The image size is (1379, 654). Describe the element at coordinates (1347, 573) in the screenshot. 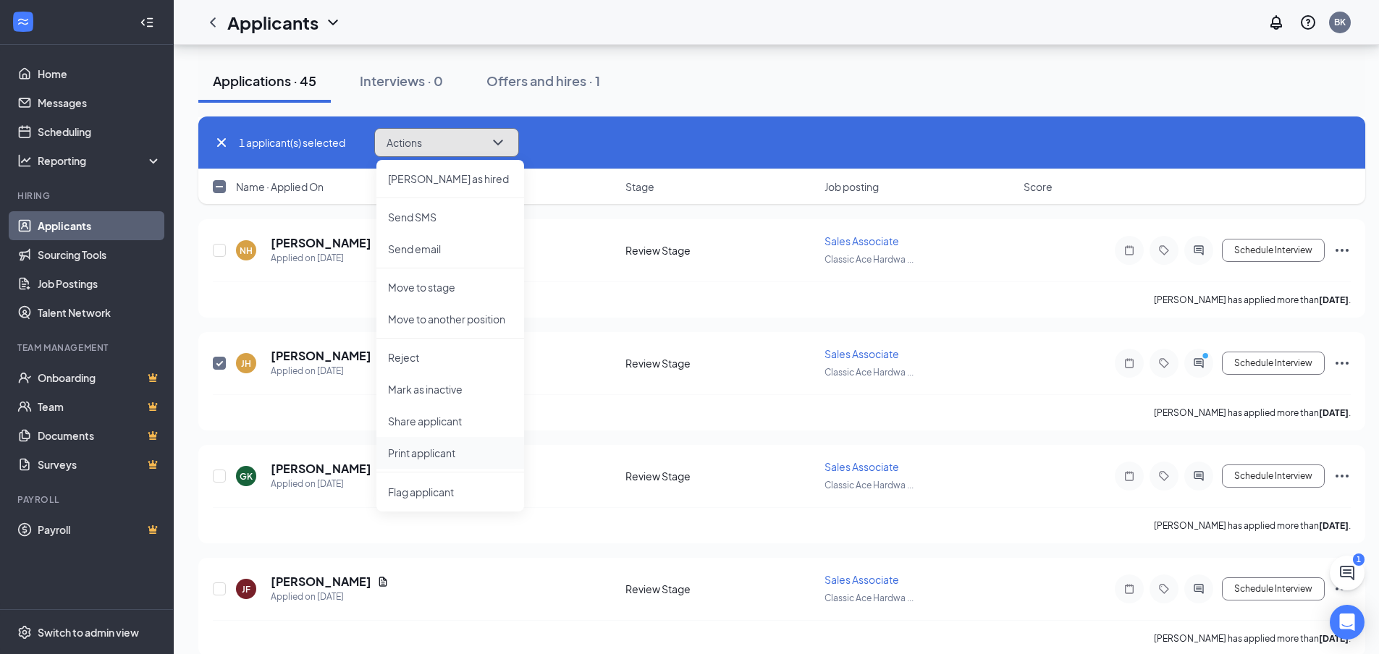

I see `button: ChatActive` at that location.